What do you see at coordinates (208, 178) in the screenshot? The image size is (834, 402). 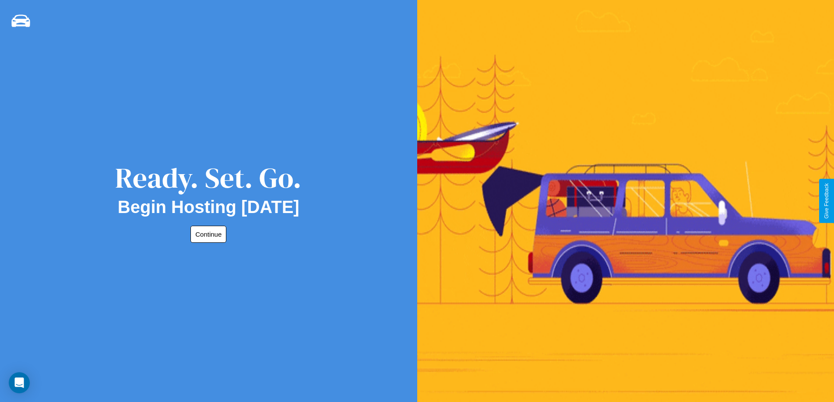 I see `div: Ready. Set. Go.` at bounding box center [208, 178].